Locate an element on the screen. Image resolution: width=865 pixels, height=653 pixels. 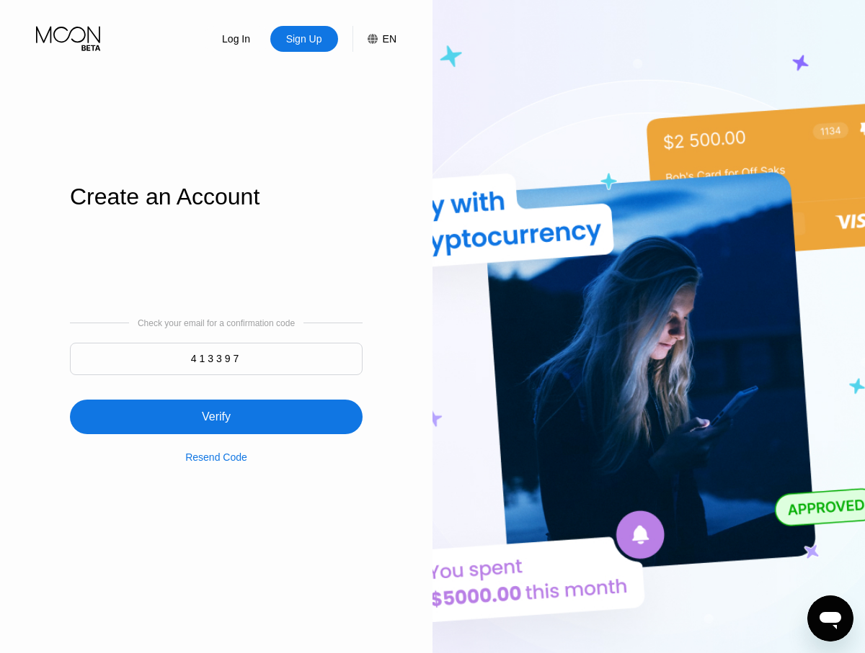
div: Log In is located at coordinates (236, 39).